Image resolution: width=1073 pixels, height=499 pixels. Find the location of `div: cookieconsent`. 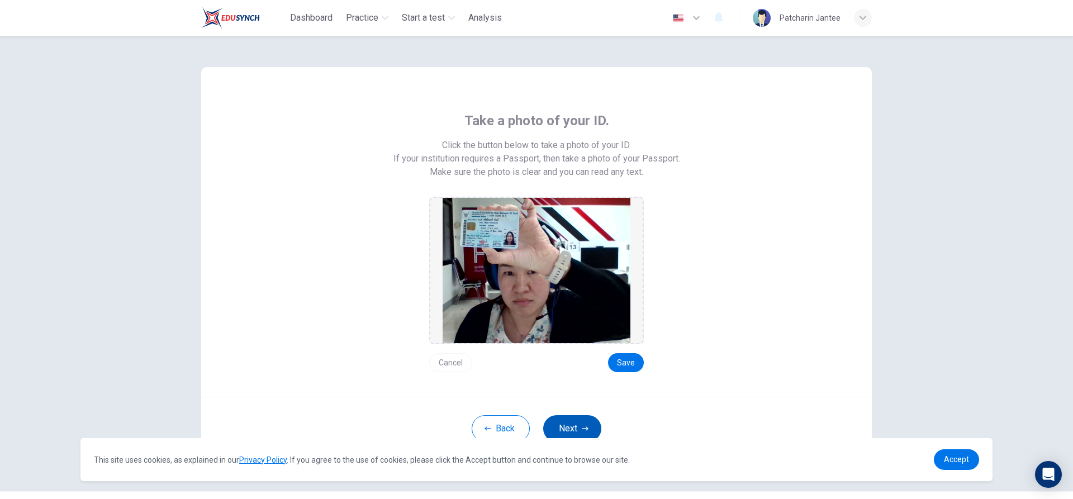

div: cookieconsent is located at coordinates (536, 459).